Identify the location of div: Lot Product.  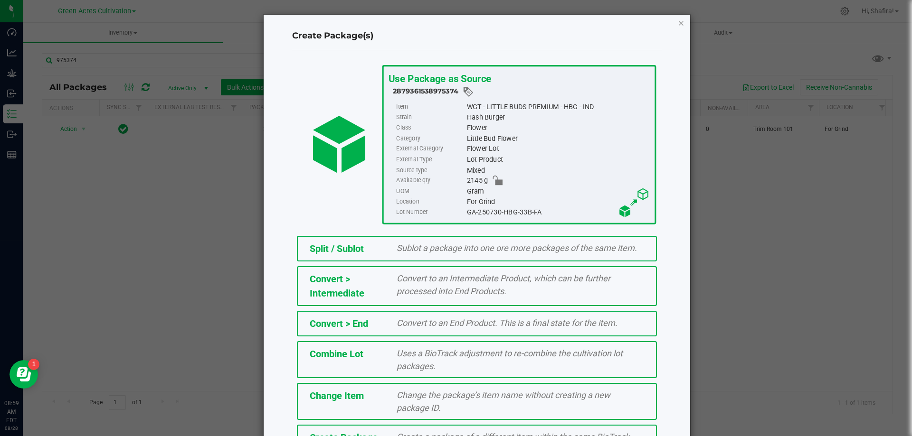
(557, 160).